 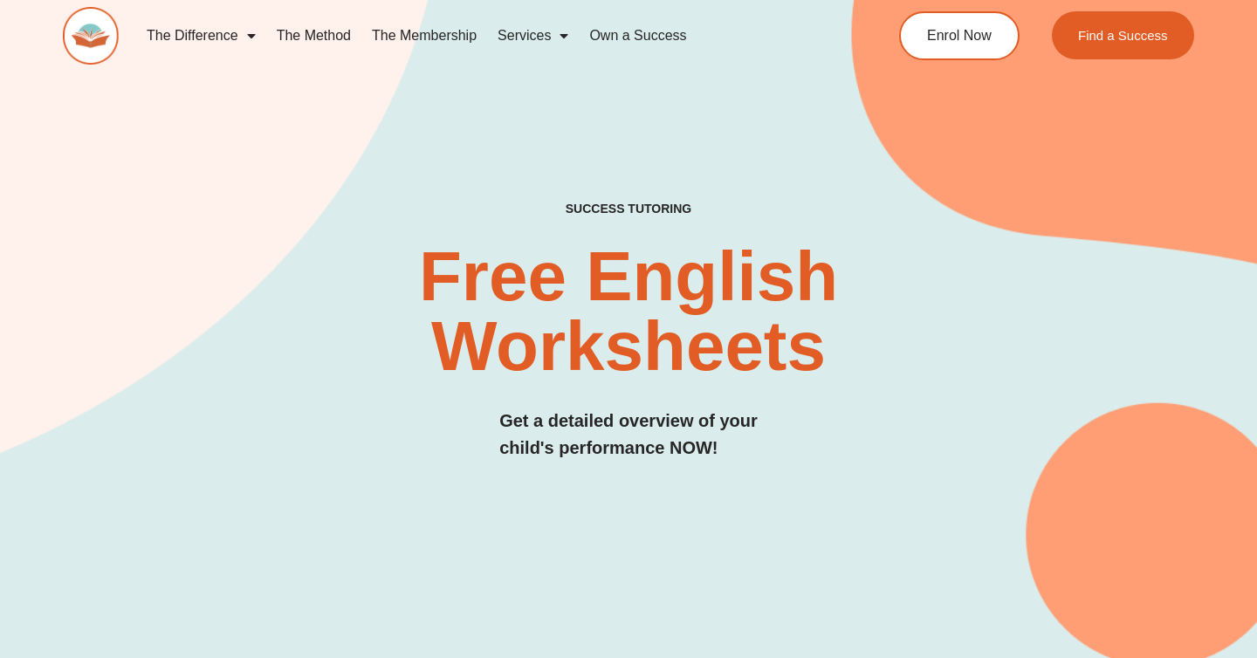 What do you see at coordinates (1123, 35) in the screenshot?
I see `span: Find a Success` at bounding box center [1123, 35].